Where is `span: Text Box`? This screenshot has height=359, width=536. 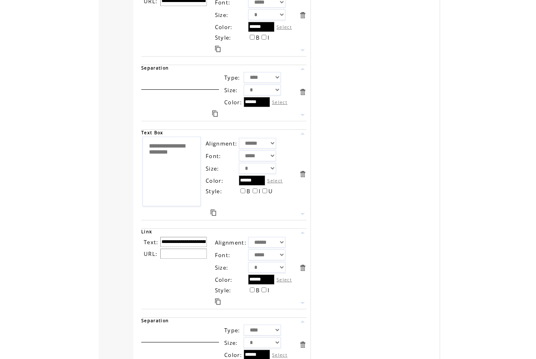 span: Text Box is located at coordinates (152, 133).